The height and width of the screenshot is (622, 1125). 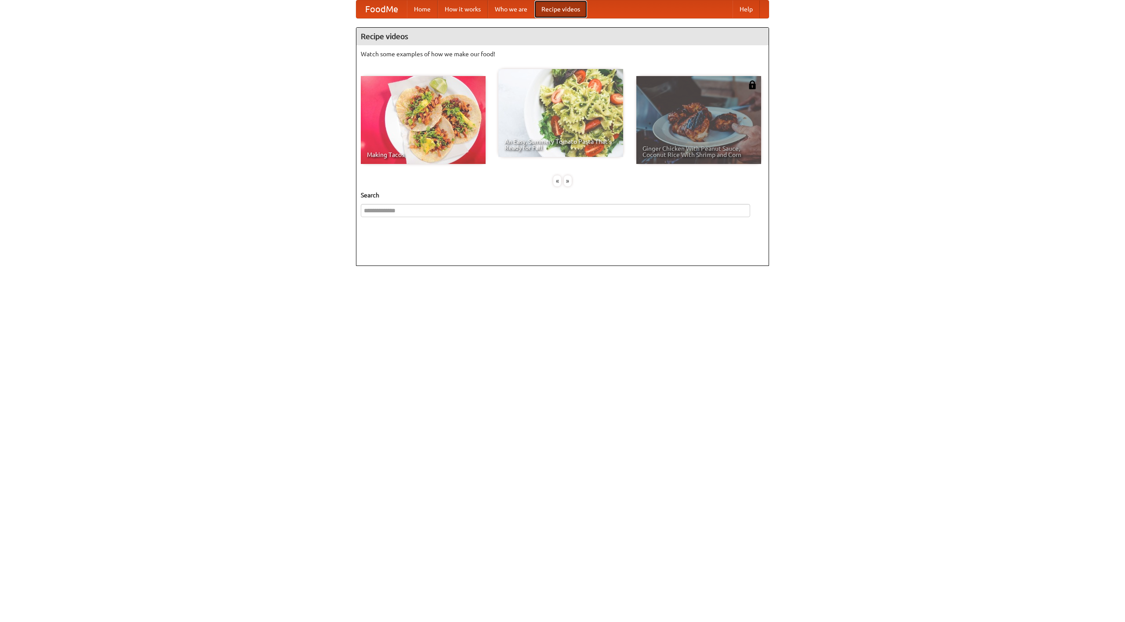 What do you see at coordinates (423, 155) in the screenshot?
I see `span: Making Tacos` at bounding box center [423, 155].